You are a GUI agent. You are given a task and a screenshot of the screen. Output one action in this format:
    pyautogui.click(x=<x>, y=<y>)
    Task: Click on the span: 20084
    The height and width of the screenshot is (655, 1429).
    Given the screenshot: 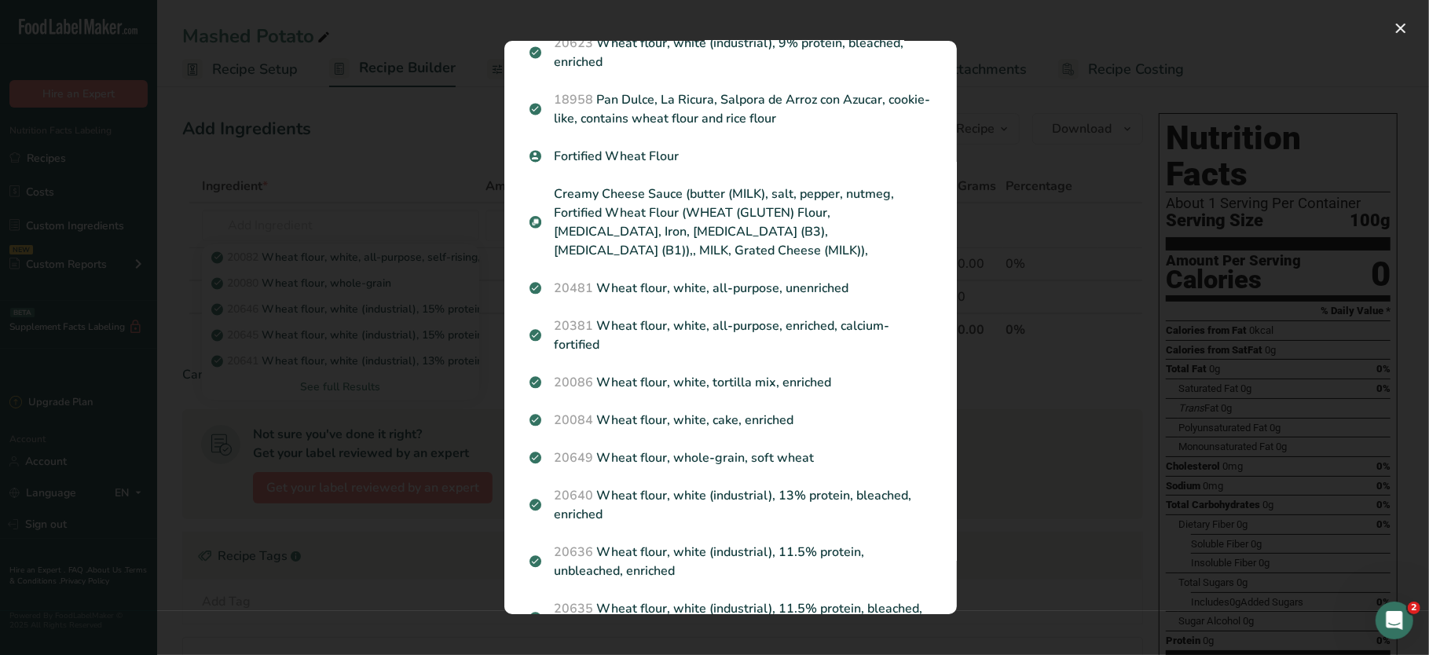 What is the action you would take?
    pyautogui.click(x=574, y=420)
    